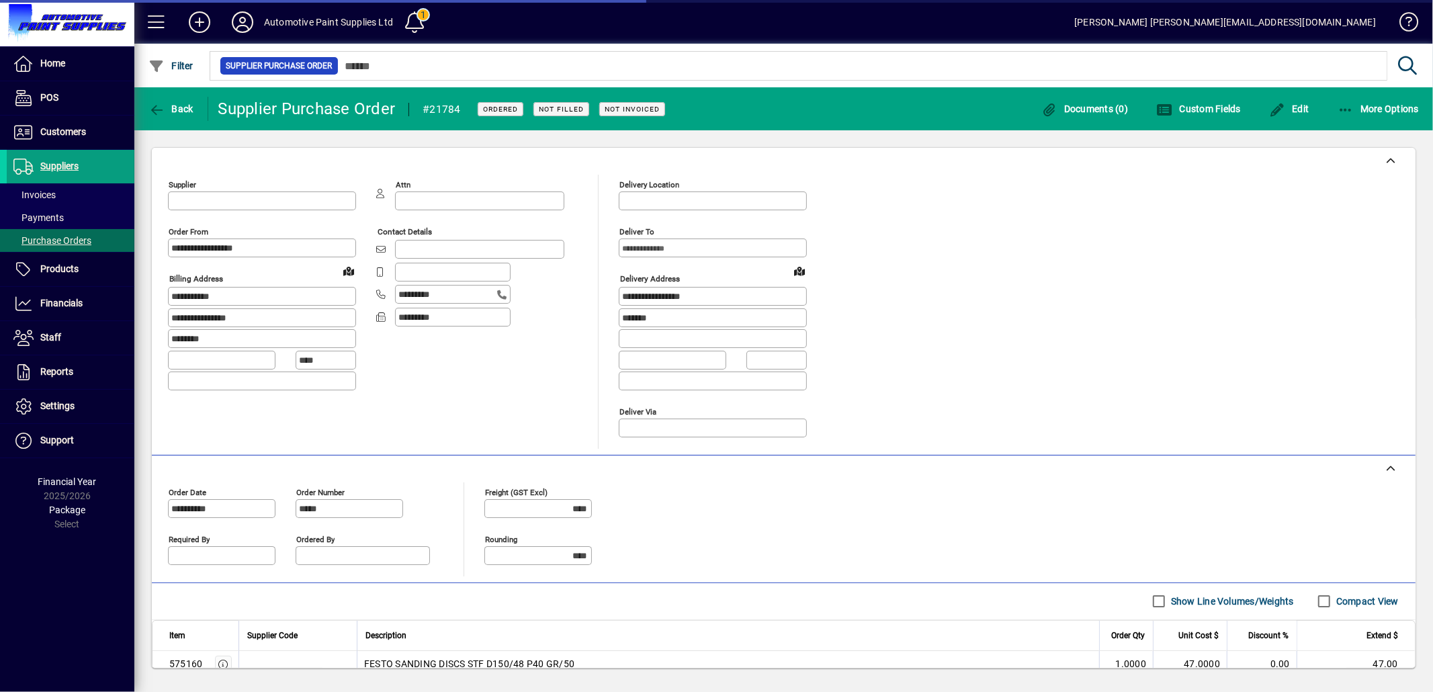 This screenshot has height=692, width=1433. I want to click on button: Profile, so click(242, 22).